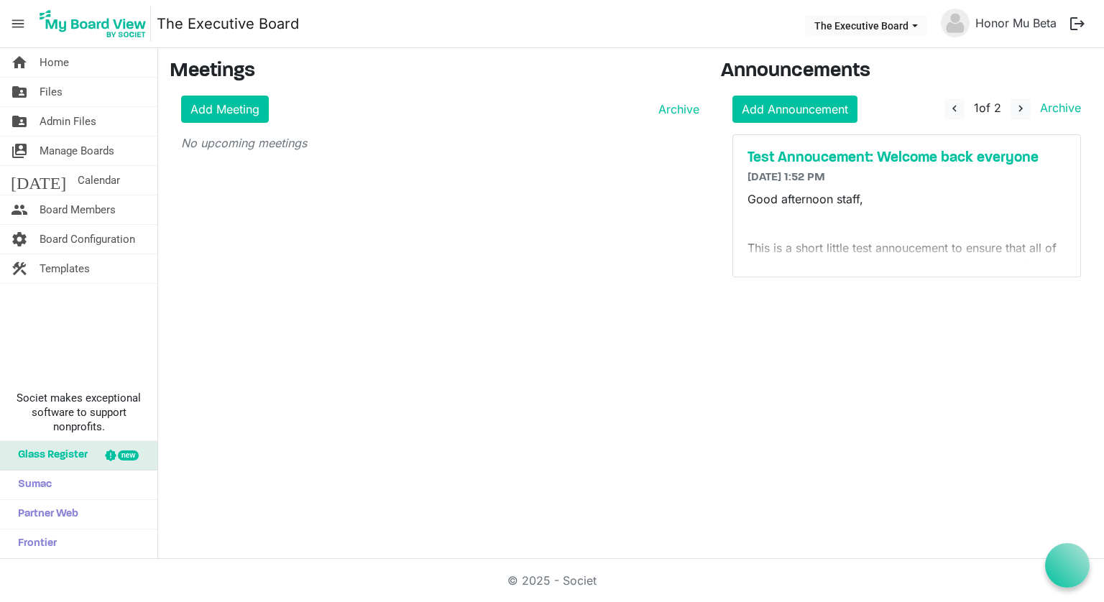 This screenshot has width=1104, height=602. I want to click on h3: Announcements, so click(907, 72).